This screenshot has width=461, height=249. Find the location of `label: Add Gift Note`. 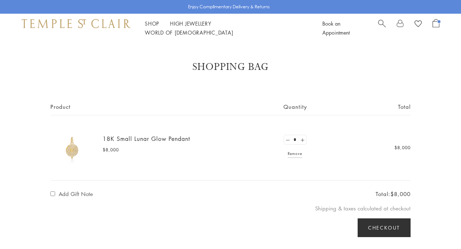

label: Add Gift Note is located at coordinates (76, 194).